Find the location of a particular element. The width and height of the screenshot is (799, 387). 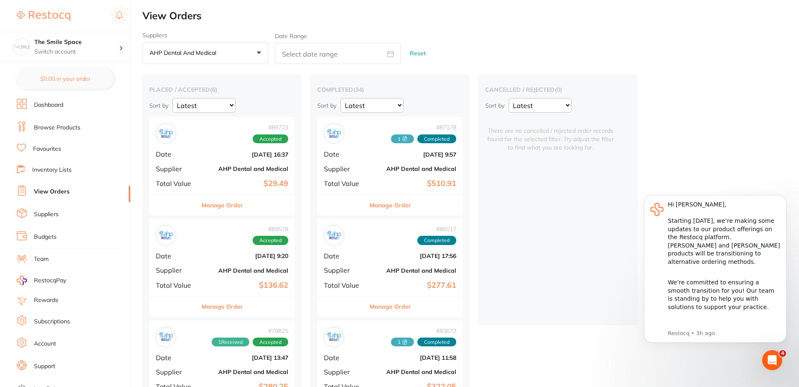

span: # 89723 is located at coordinates (270, 127).